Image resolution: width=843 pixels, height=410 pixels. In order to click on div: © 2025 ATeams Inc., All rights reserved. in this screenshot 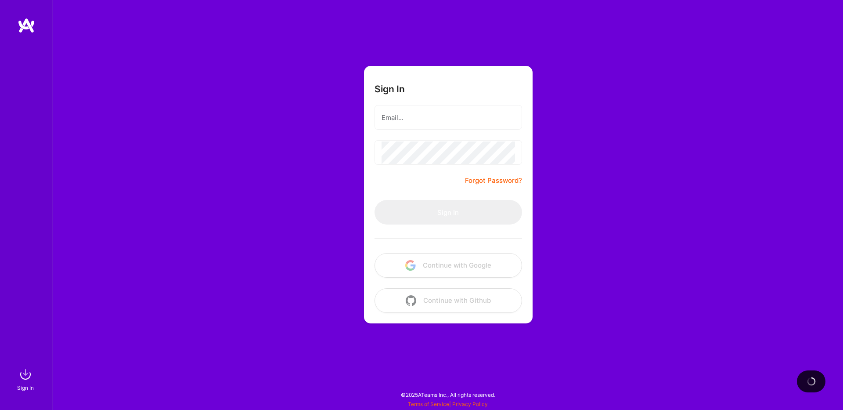, I will do `click(448, 394)`.